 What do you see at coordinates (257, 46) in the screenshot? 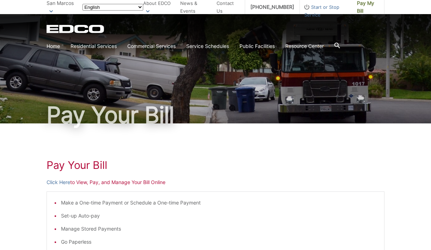
I see `a: Public Facilities` at bounding box center [257, 46].